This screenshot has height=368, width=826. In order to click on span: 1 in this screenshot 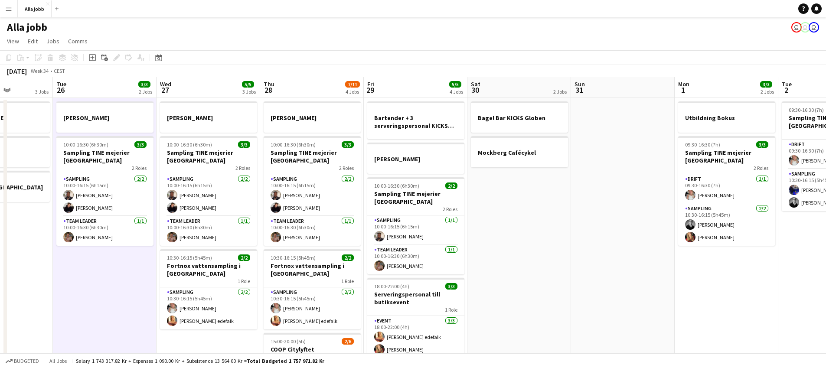, I will do `click(683, 90)`.